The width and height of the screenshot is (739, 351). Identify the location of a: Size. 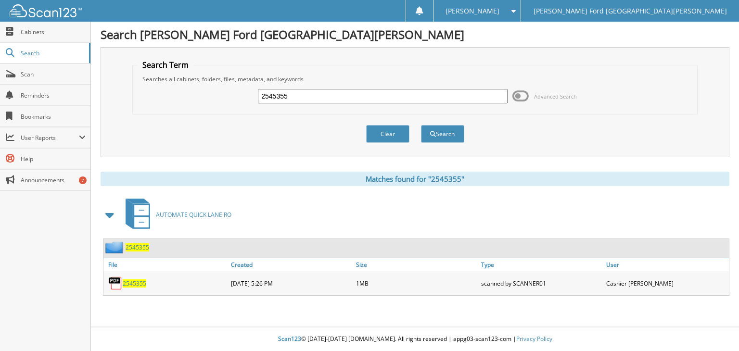
(416, 264).